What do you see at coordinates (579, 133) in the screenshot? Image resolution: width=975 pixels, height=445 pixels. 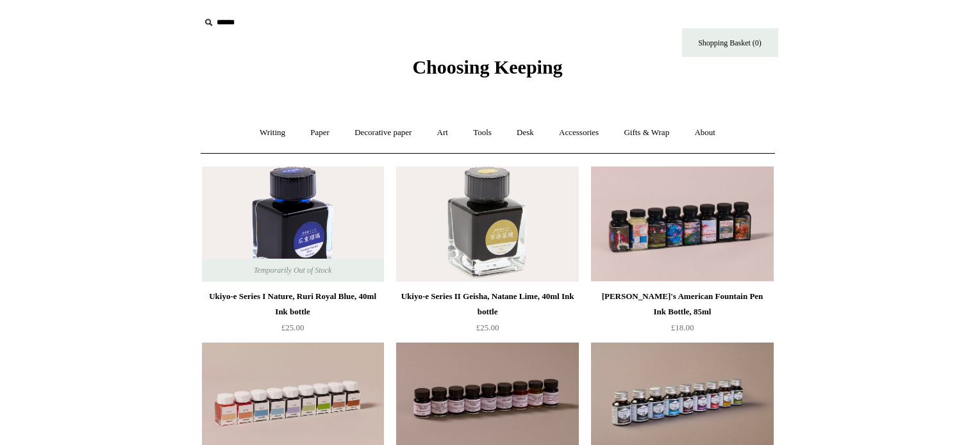 I see `a: Accessories` at bounding box center [579, 133].